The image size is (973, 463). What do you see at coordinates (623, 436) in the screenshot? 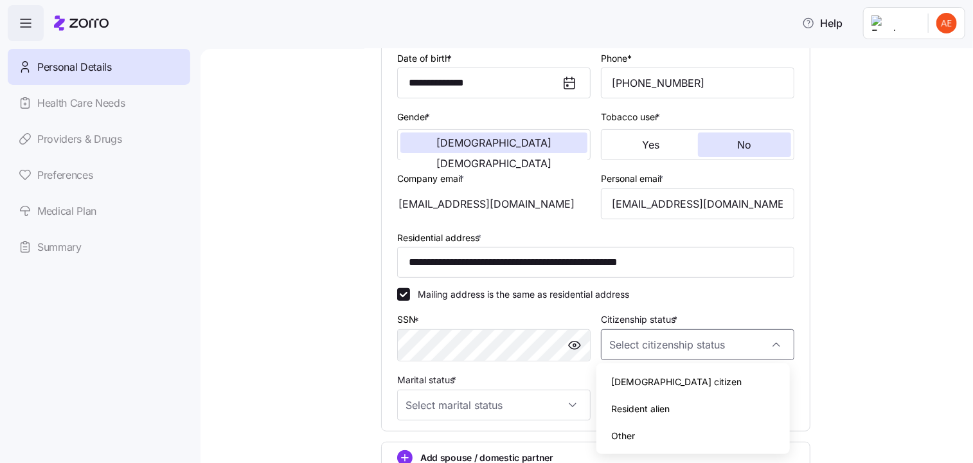
I see `span: Other` at bounding box center [623, 436].